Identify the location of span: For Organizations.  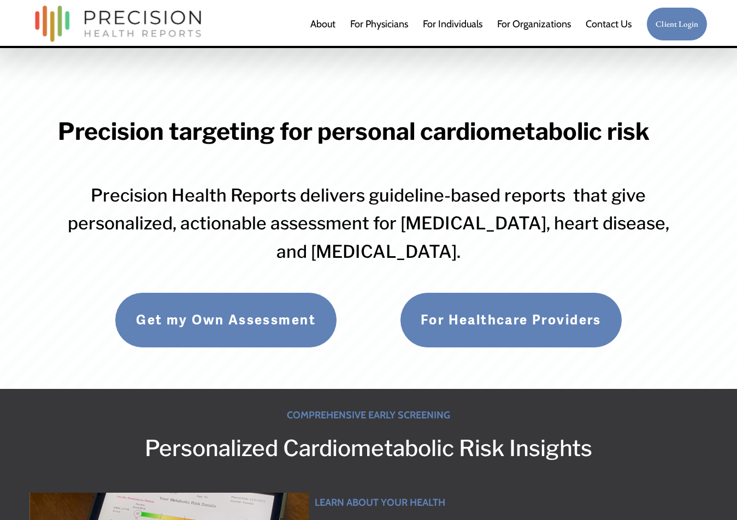
(534, 24).